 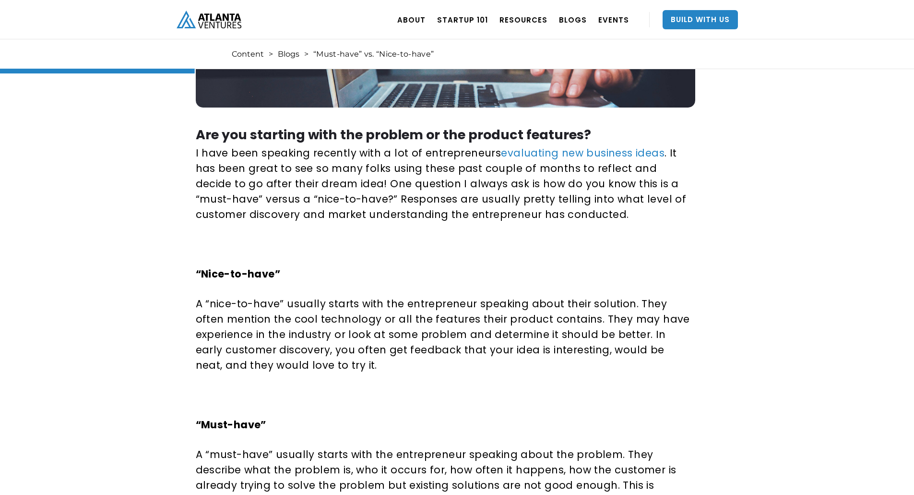 I want to click on a: Startup 101, so click(x=462, y=20).